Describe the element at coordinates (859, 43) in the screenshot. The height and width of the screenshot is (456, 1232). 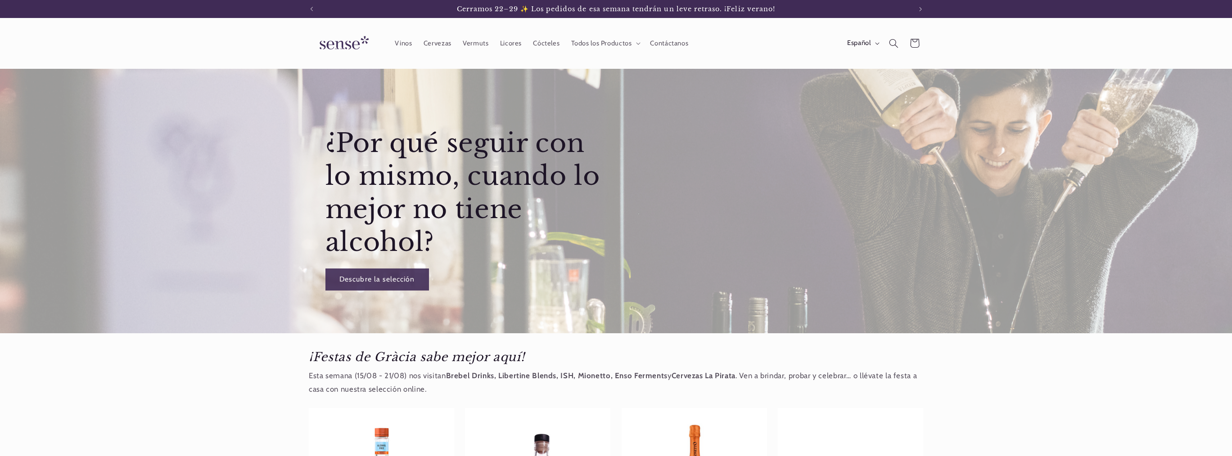
I see `span: Español` at that location.